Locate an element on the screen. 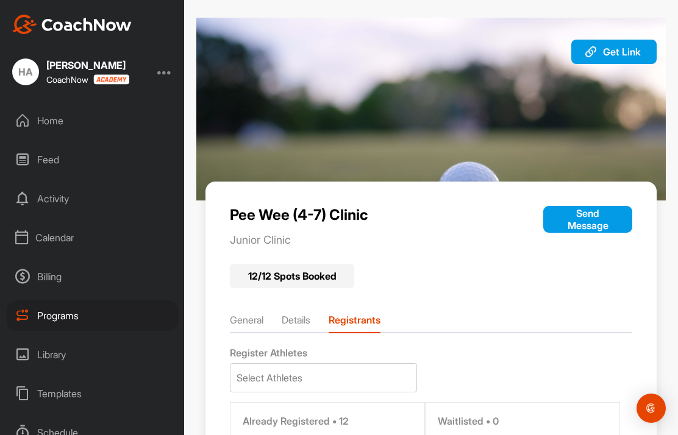 This screenshot has width=678, height=435. div: HA is located at coordinates (26, 72).